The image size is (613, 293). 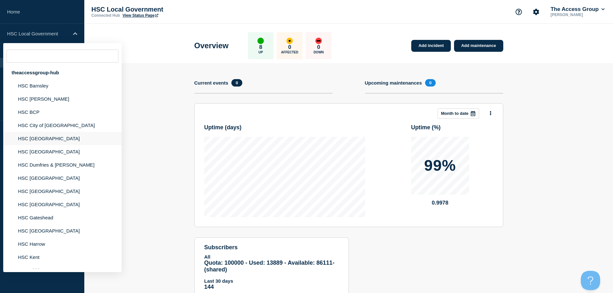 What do you see at coordinates (62, 112) in the screenshot?
I see `li: HSC BCP` at bounding box center [62, 112].